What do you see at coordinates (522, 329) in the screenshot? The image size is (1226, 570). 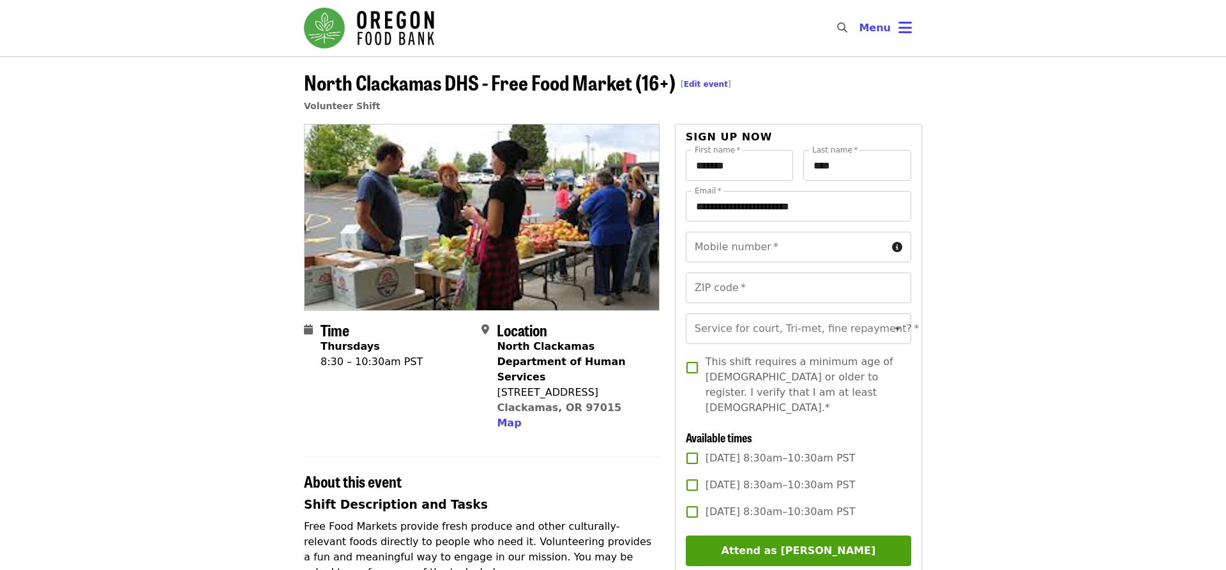 I see `span: Location` at bounding box center [522, 329].